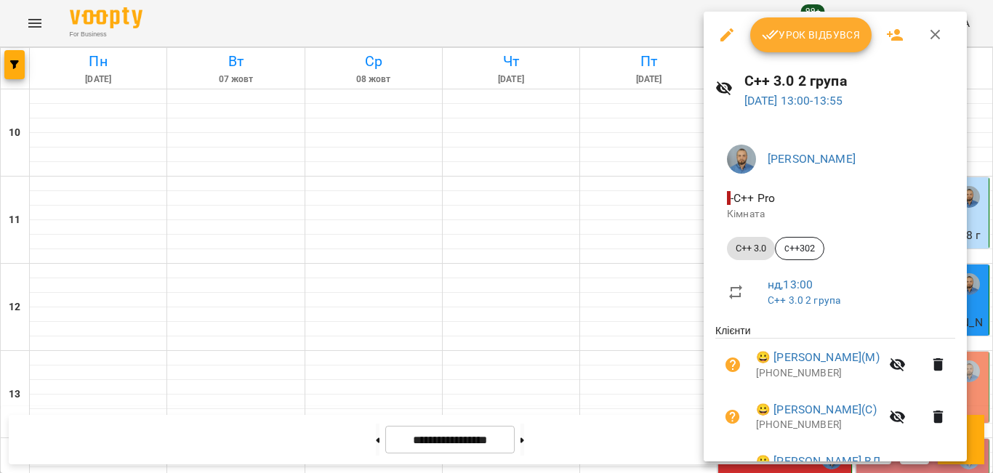  What do you see at coordinates (741, 159) in the screenshot?
I see `img: 2a5fecbf94ce3b4251e242cbcf70f9d8.jpg` at bounding box center [741, 159].